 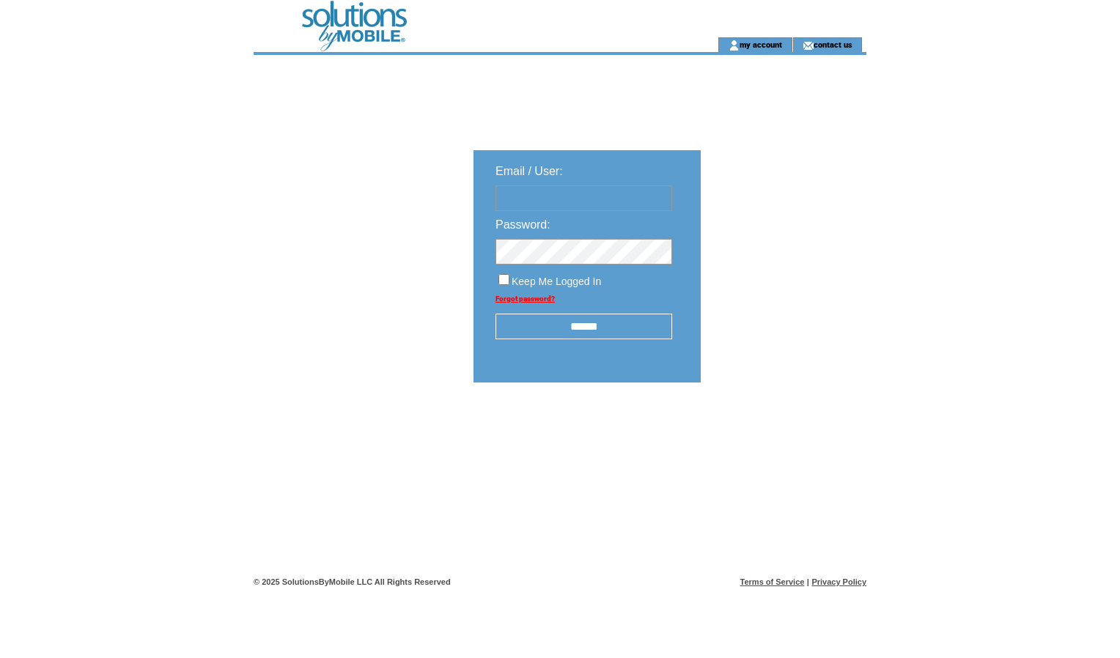 What do you see at coordinates (523, 224) in the screenshot?
I see `span: Password:` at bounding box center [523, 224].